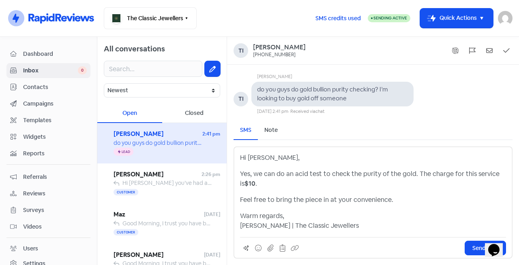 This screenshot has height=265, width=519. I want to click on a: Users, so click(48, 249).